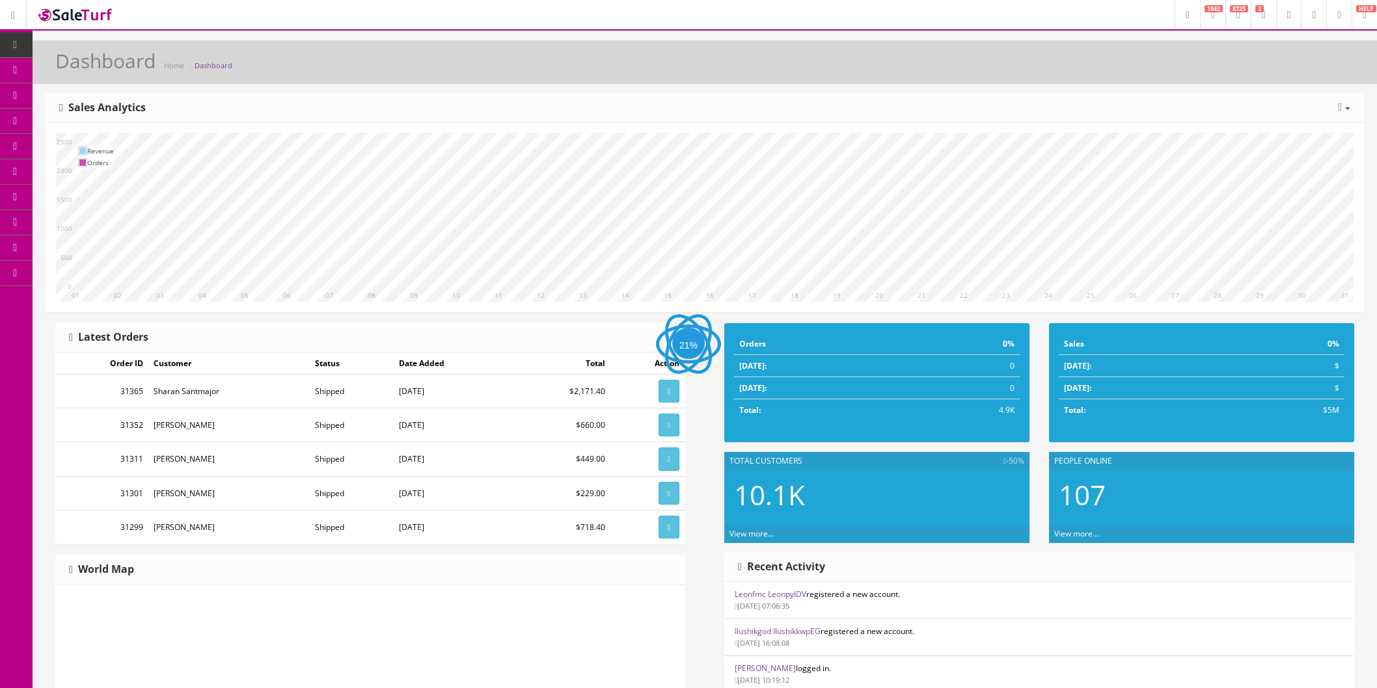 This screenshot has width=1377, height=688. I want to click on td: $2,171.40, so click(561, 392).